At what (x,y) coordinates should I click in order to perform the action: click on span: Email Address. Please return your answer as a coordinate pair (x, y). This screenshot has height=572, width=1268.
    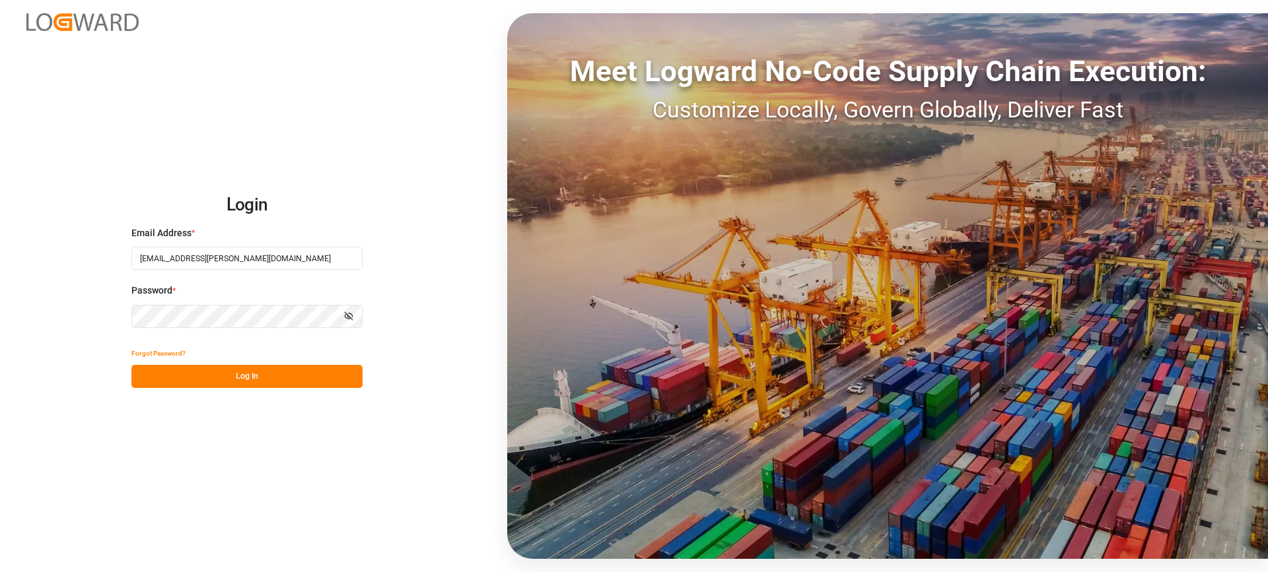
    Looking at the image, I should click on (161, 233).